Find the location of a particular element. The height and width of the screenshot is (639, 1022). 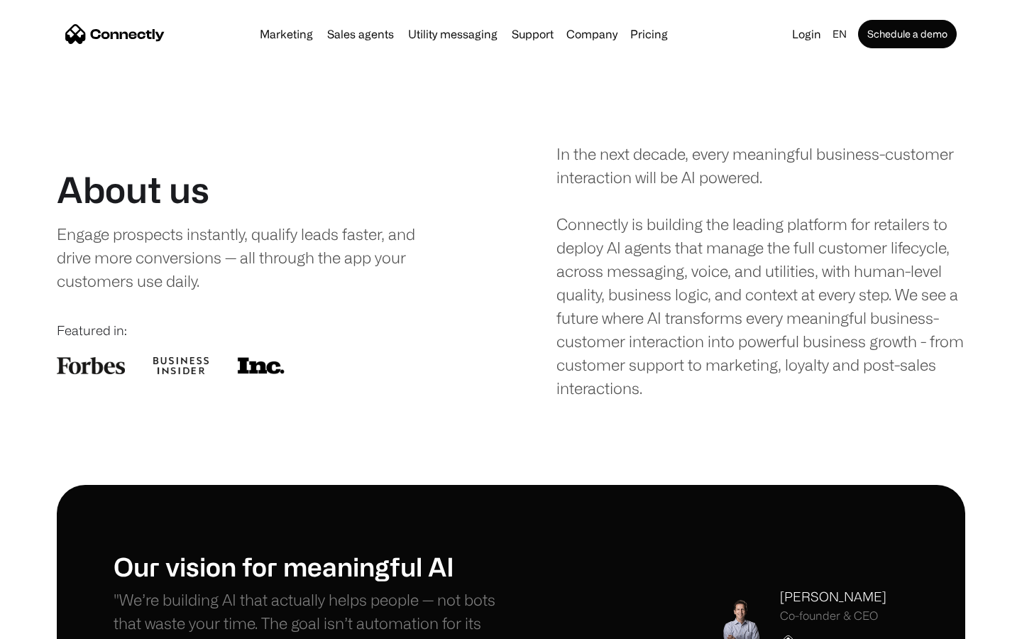

ul: Language list is located at coordinates (57, 624).